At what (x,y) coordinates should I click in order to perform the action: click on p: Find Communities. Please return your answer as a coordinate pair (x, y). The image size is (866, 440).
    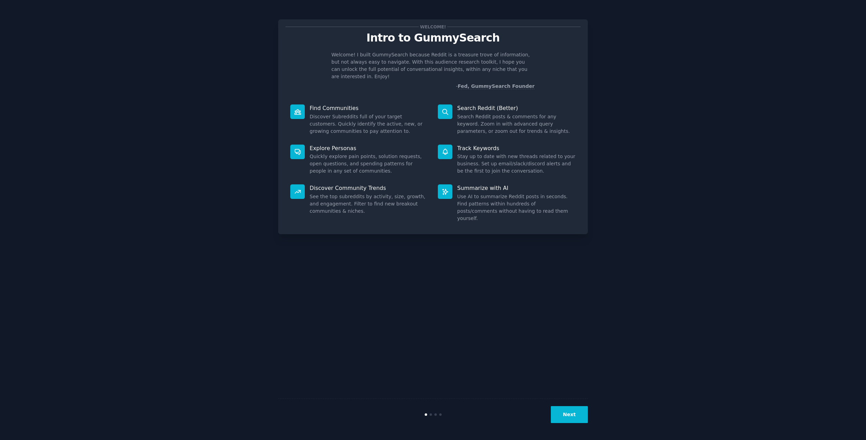
    Looking at the image, I should click on (369, 108).